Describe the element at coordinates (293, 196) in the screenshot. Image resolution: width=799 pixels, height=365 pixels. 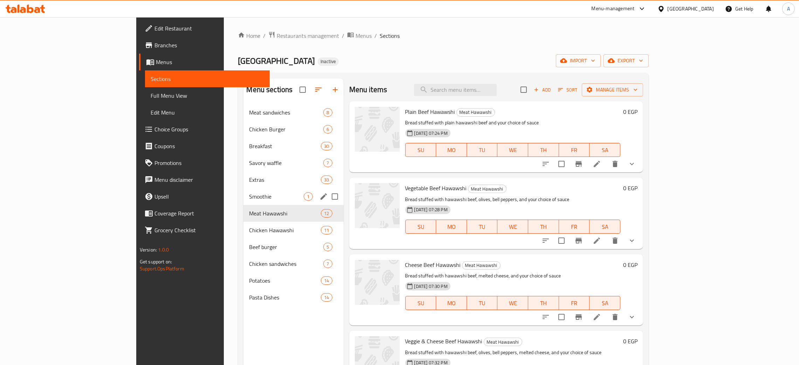
I see `div: Smoothie1edit` at that location.